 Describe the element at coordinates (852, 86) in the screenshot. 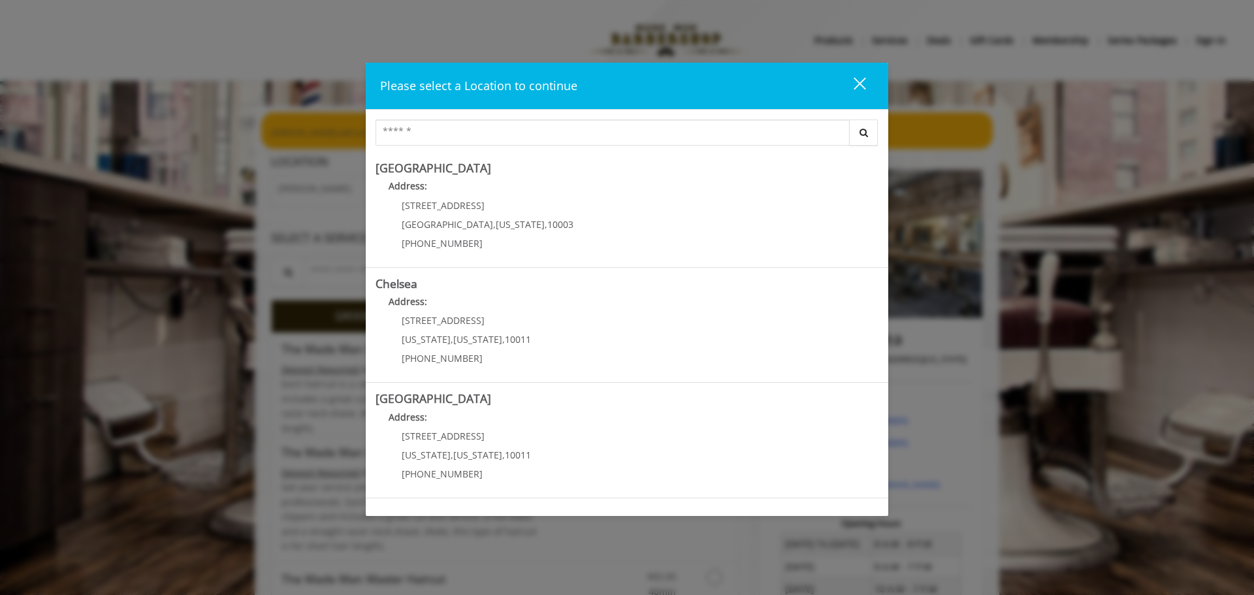

I see `button: close dialog` at that location.